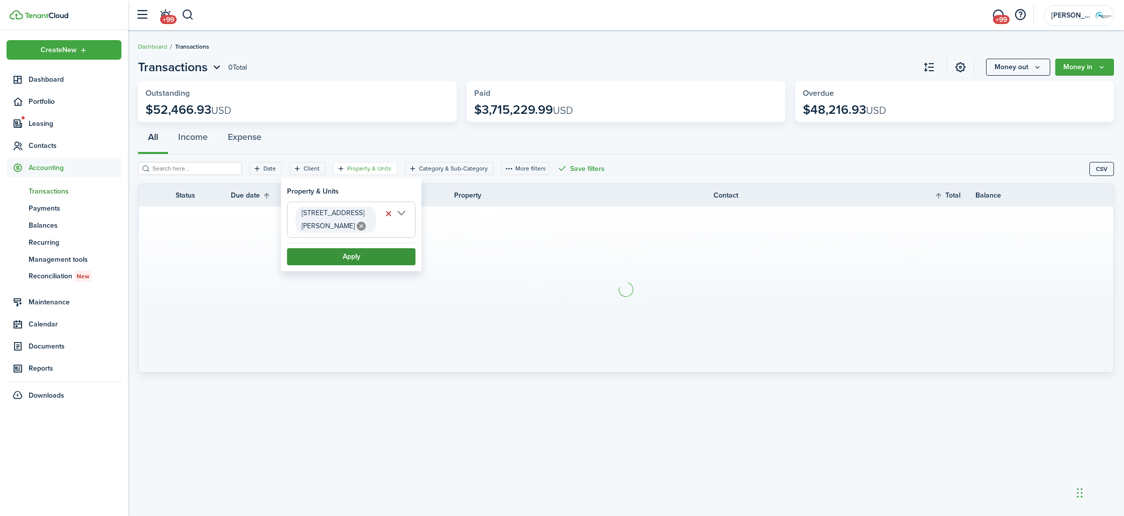 The width and height of the screenshot is (1124, 516). Describe the element at coordinates (75, 346) in the screenshot. I see `span: Documents` at that location.